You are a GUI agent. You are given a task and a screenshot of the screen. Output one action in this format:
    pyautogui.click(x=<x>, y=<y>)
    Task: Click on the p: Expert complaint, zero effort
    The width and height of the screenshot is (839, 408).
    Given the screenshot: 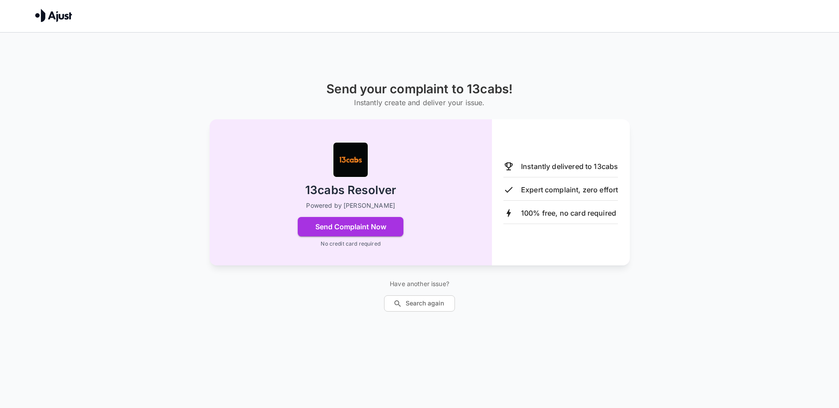 What is the action you would take?
    pyautogui.click(x=570, y=190)
    